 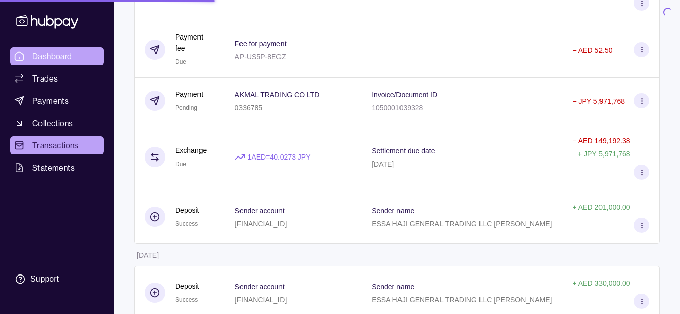 What do you see at coordinates (57, 123) in the screenshot?
I see `a: Collections` at bounding box center [57, 123].